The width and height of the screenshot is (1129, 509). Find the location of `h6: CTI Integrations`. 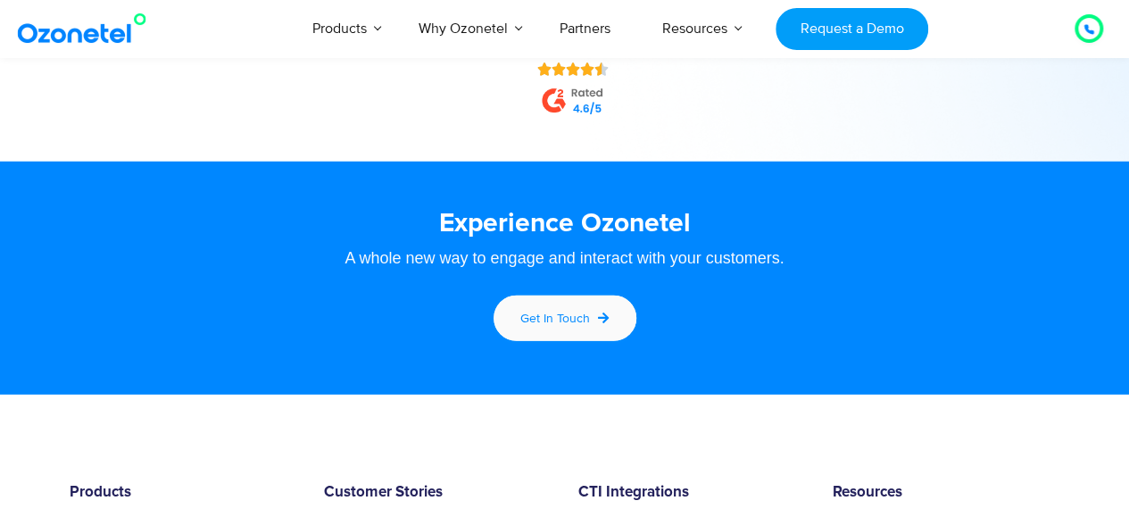

h6: CTI Integrations is located at coordinates (692, 493).